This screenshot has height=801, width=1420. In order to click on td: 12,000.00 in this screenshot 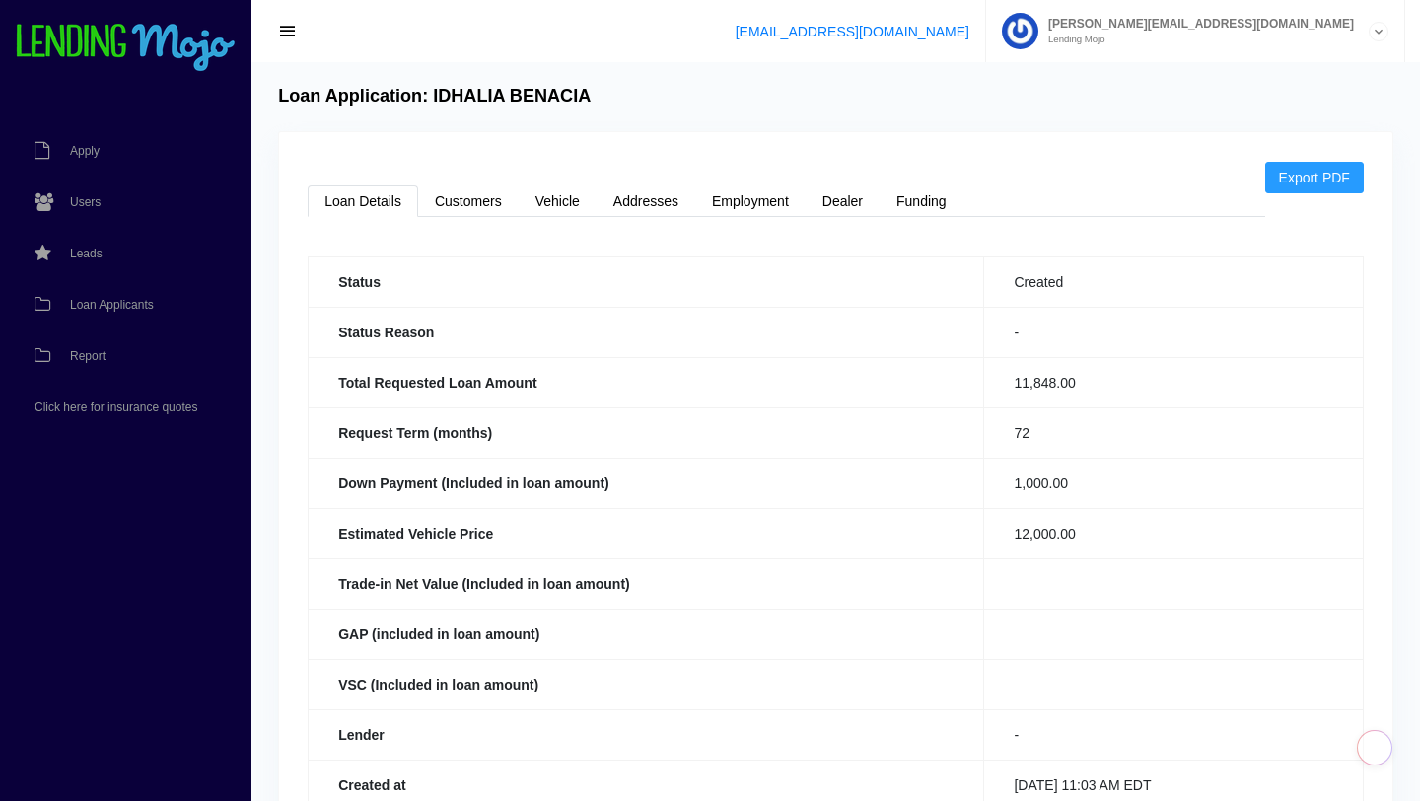, I will do `click(1174, 533)`.